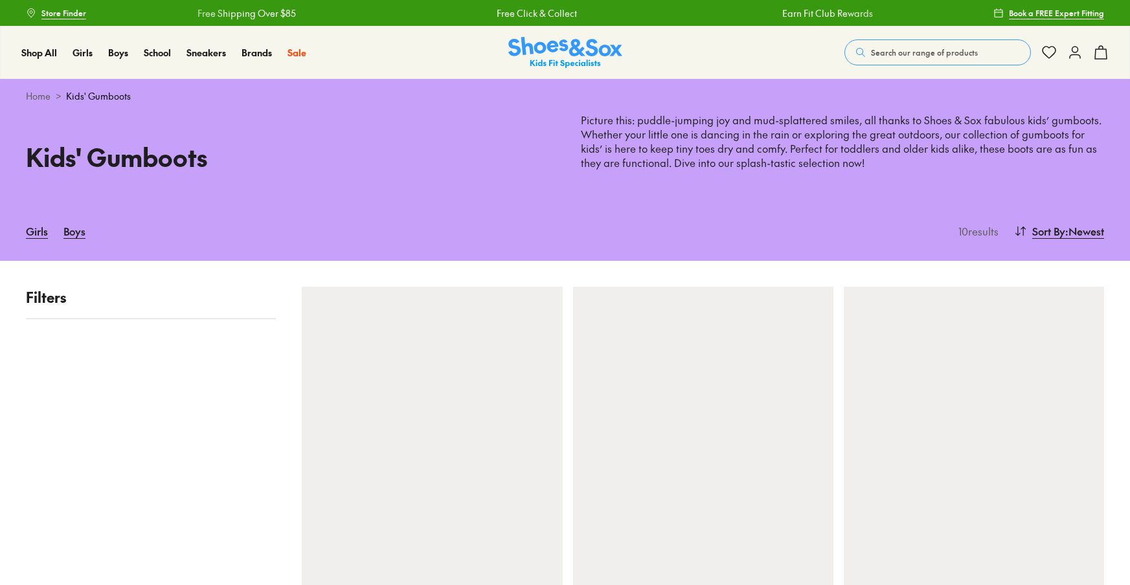 The image size is (1130, 585). What do you see at coordinates (937, 52) in the screenshot?
I see `button: Search our range of products` at bounding box center [937, 52].